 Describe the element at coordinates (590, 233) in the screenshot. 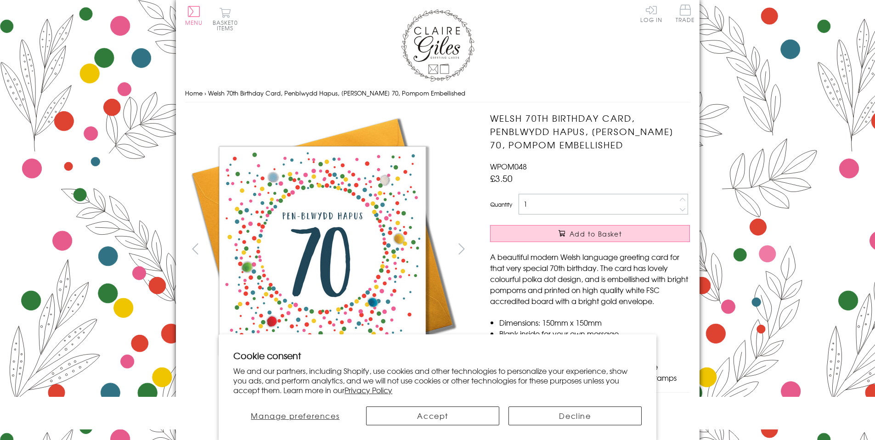

I see `button: Add to Basket` at that location.